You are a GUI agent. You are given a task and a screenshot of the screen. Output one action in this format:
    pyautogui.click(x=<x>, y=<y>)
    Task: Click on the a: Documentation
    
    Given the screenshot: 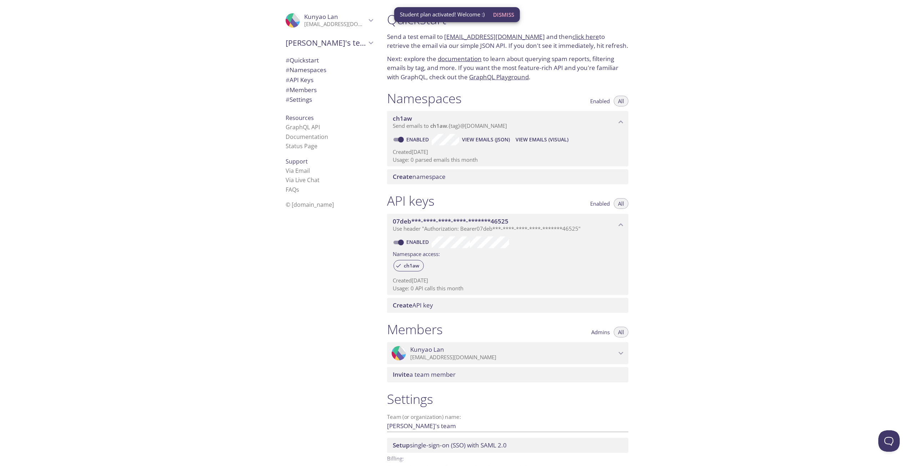 What is the action you would take?
    pyautogui.click(x=307, y=137)
    